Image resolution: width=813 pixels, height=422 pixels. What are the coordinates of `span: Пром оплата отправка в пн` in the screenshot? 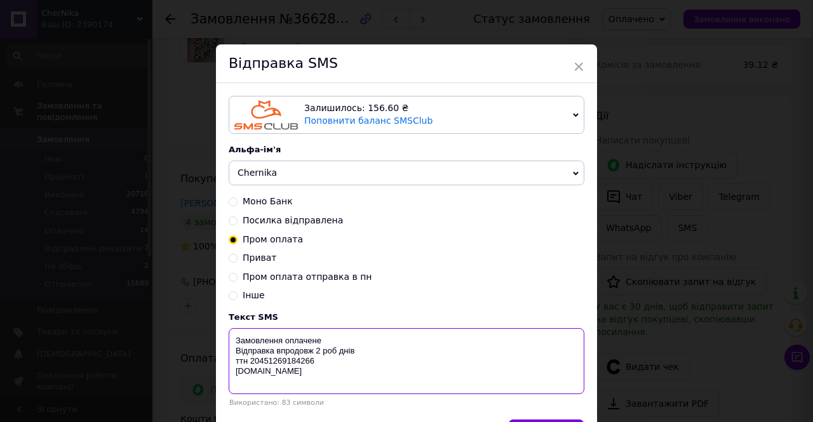 It's located at (307, 277).